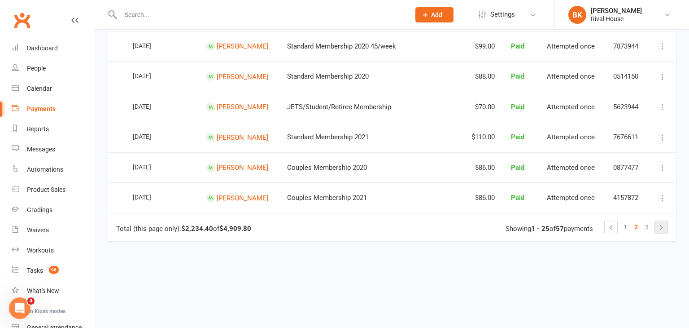 This screenshot has height=328, width=689. Describe the element at coordinates (31, 301) in the screenshot. I see `span: 4` at that location.